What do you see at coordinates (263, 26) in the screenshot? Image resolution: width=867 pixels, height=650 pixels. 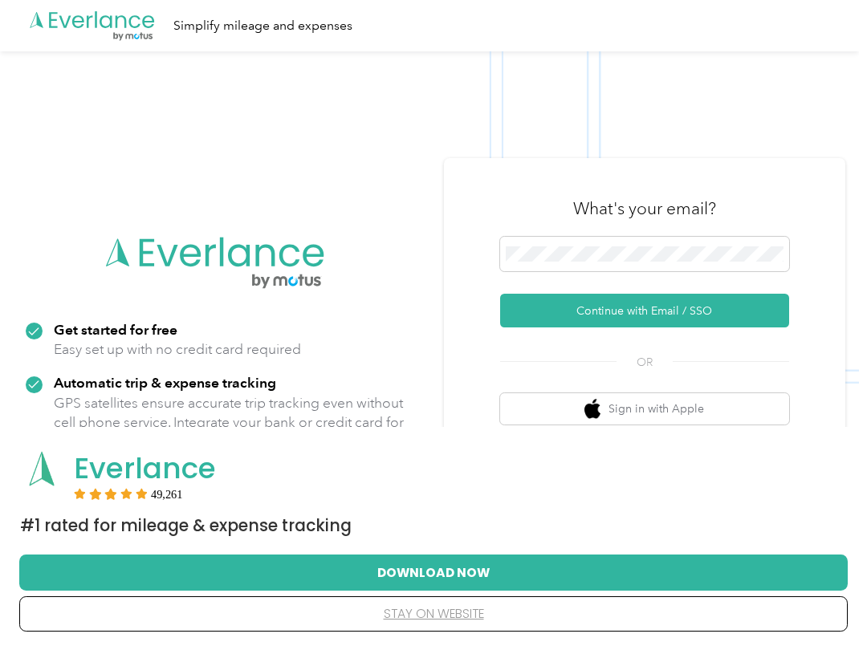 I see `div: Simplify mileage and expenses` at bounding box center [263, 26].